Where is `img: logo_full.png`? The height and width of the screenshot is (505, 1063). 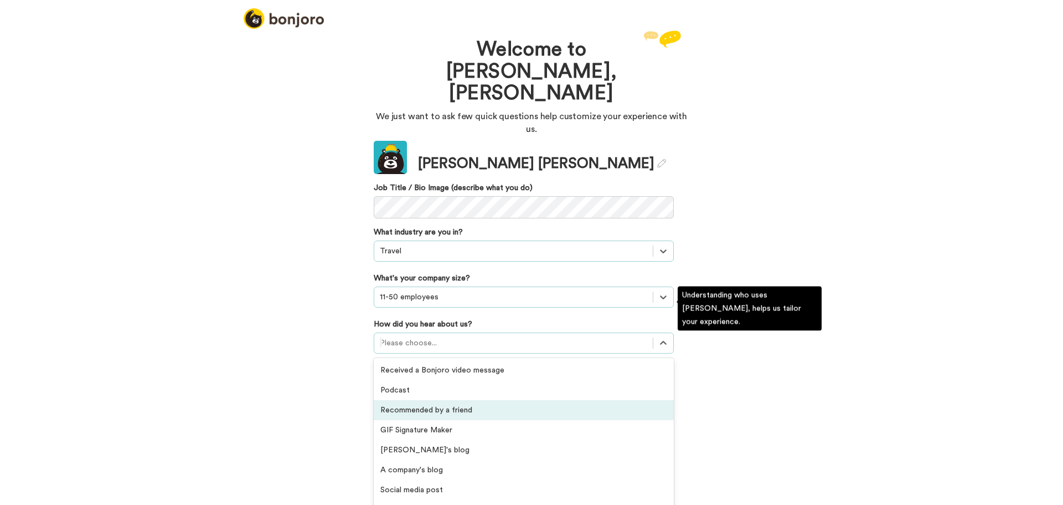 img: logo_full.png is located at coordinates (284, 18).